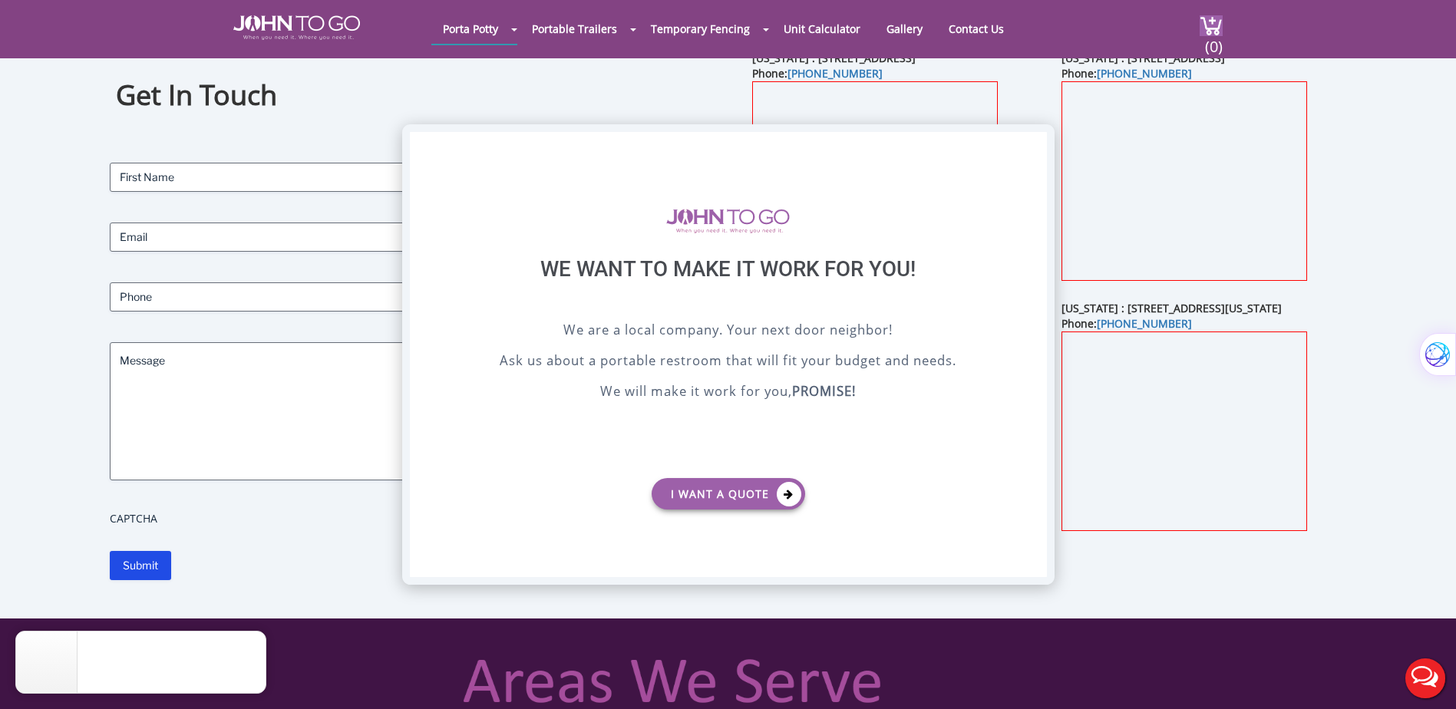 Image resolution: width=1456 pixels, height=709 pixels. What do you see at coordinates (728, 288) in the screenshot?
I see `div: We want to make it work for you!` at bounding box center [728, 288].